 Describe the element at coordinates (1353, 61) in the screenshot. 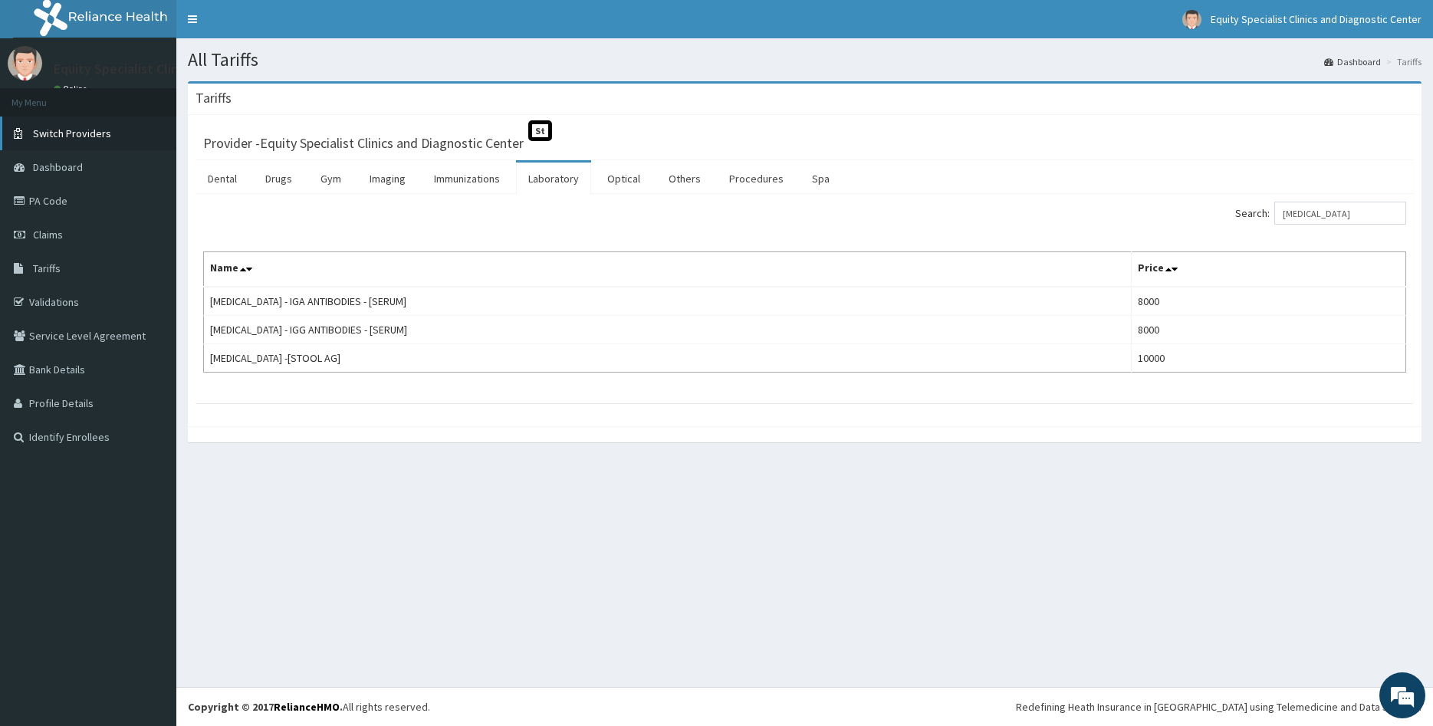

I see `a: Dashboard` at that location.